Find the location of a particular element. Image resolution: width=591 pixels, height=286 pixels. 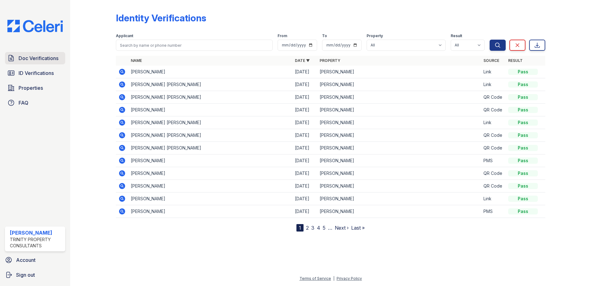

a: Date ▼ is located at coordinates (303, 60).